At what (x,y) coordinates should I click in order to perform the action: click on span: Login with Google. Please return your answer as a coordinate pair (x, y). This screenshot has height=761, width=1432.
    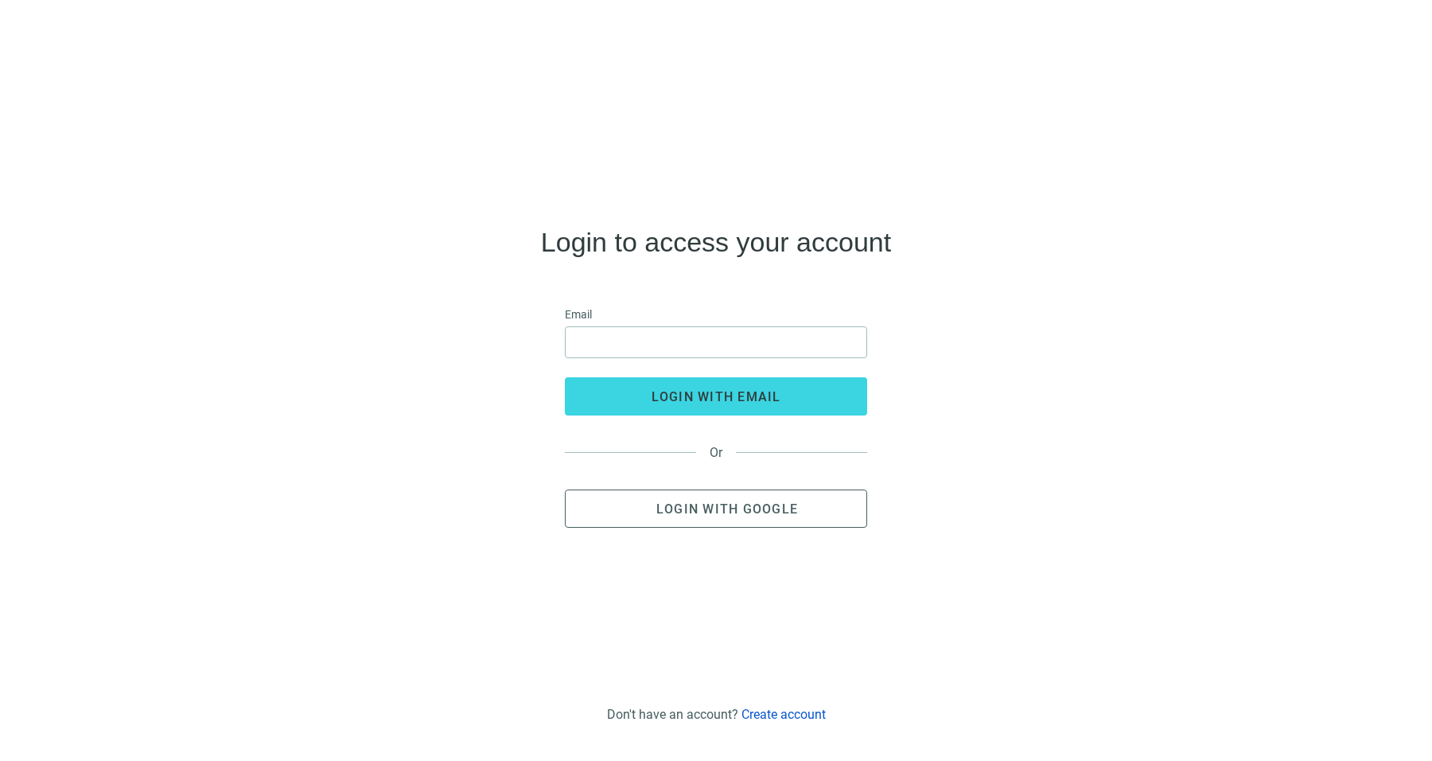
    Looking at the image, I should click on (727, 508).